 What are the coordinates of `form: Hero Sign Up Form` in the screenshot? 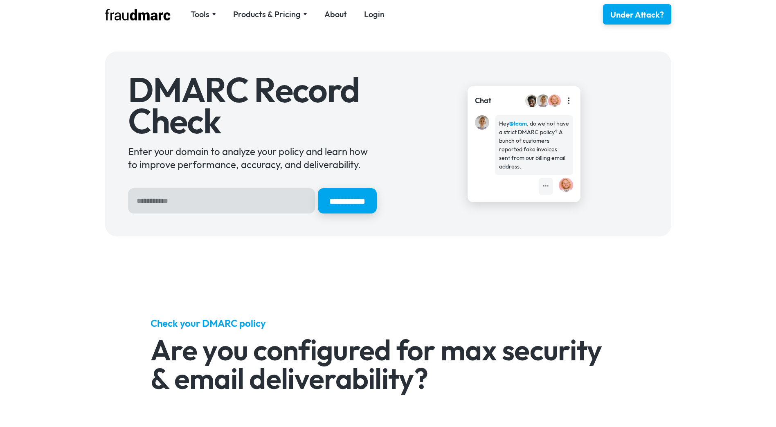 It's located at (252, 201).